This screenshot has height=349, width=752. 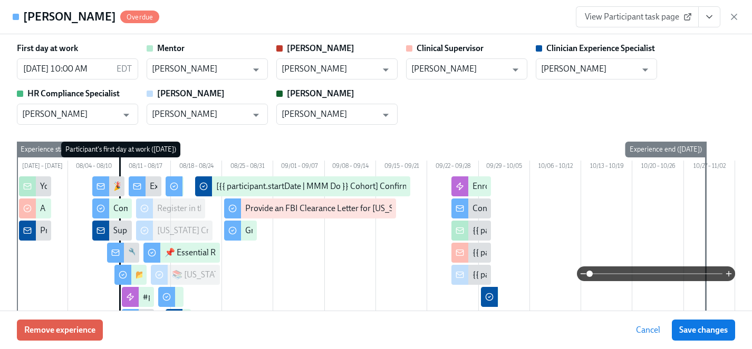 I want to click on div: #pt-onboarding-support, so click(x=187, y=297).